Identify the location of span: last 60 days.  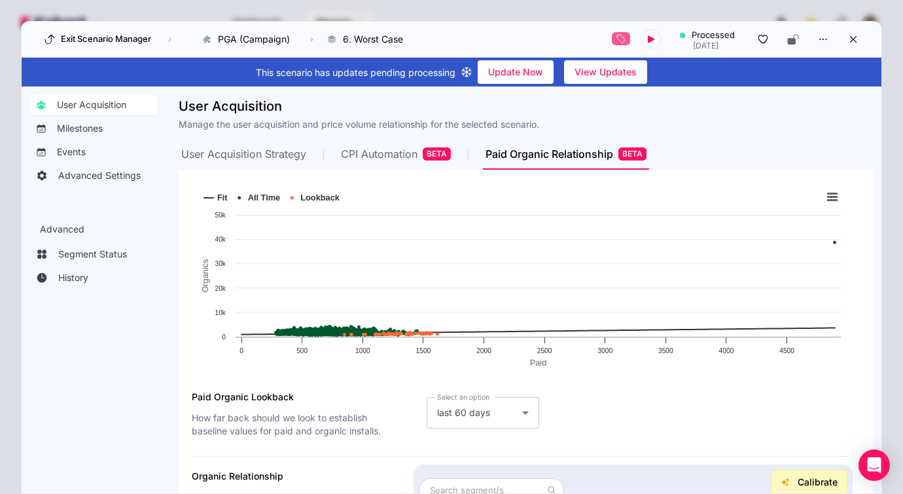
(463, 412).